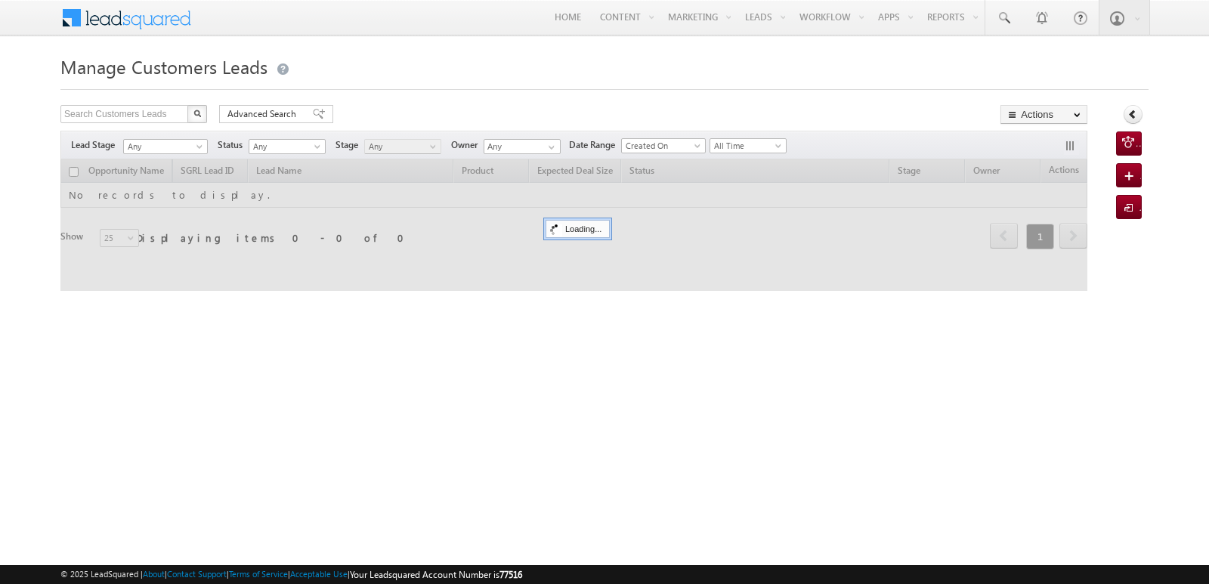  Describe the element at coordinates (549, 147) in the screenshot. I see `a: Show All Items` at that location.